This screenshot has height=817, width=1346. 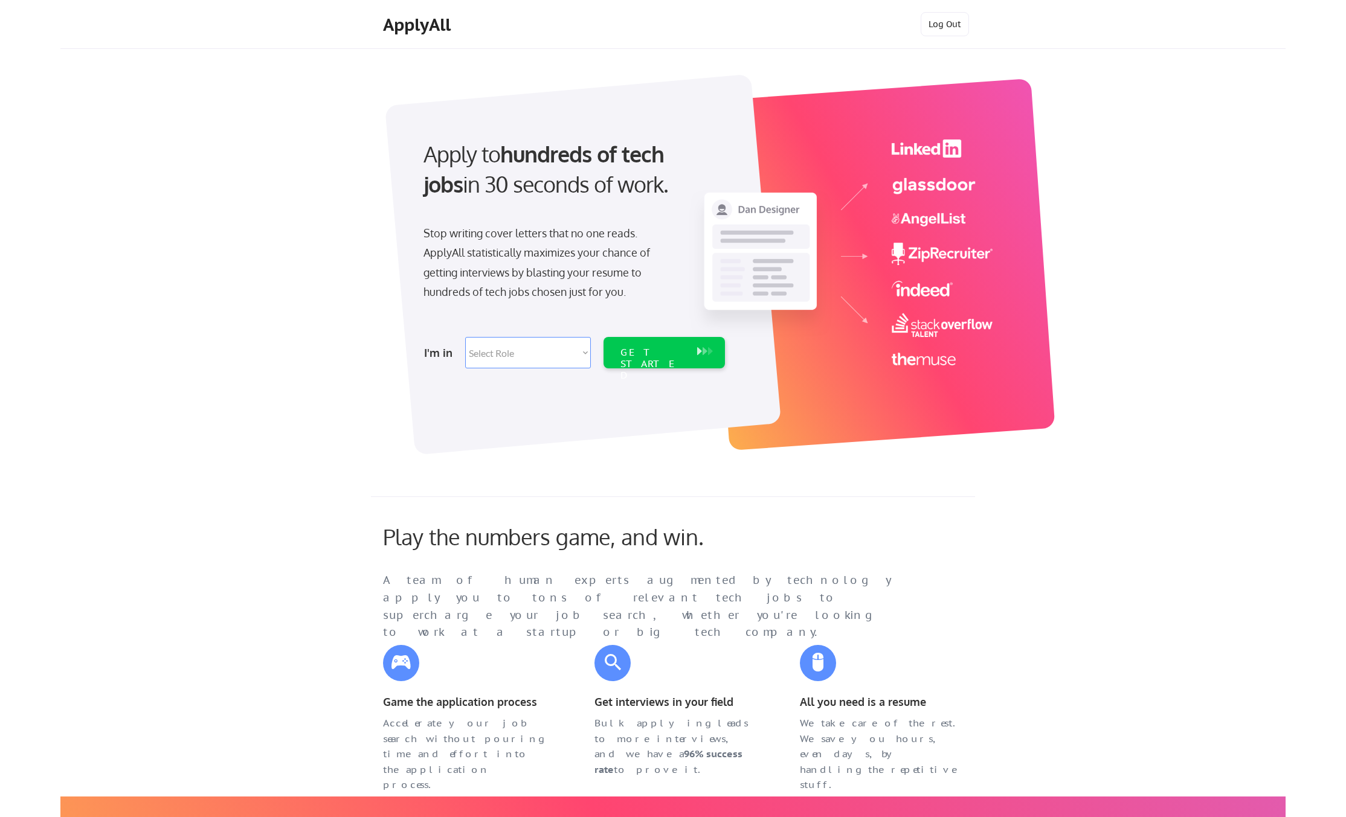 I want to click on div: Stop writing cover letters that no one reads. ApplyAll statistically maximizes your chance of get..., so click(x=547, y=263).